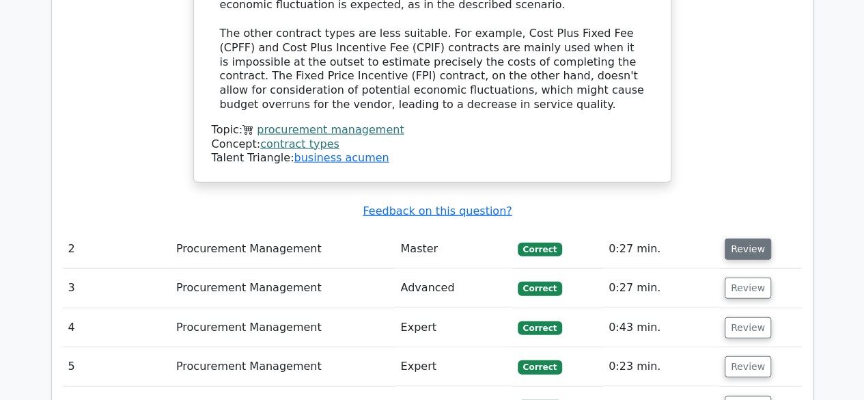 The image size is (864, 400). Describe the element at coordinates (117, 288) in the screenshot. I see `td: 3` at that location.